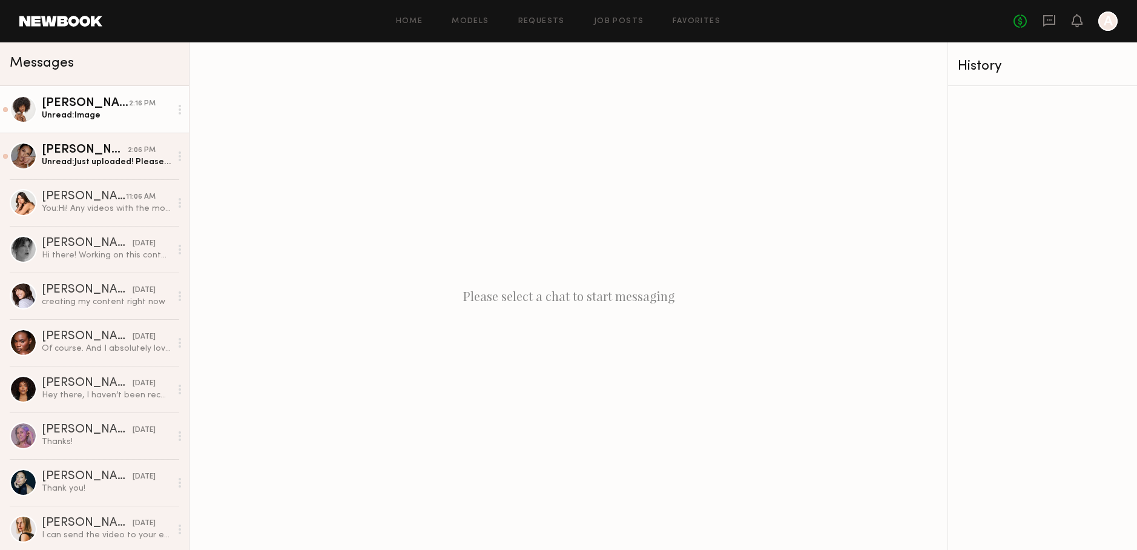 The height and width of the screenshot is (550, 1137). What do you see at coordinates (541, 21) in the screenshot?
I see `a: Requests` at bounding box center [541, 21].